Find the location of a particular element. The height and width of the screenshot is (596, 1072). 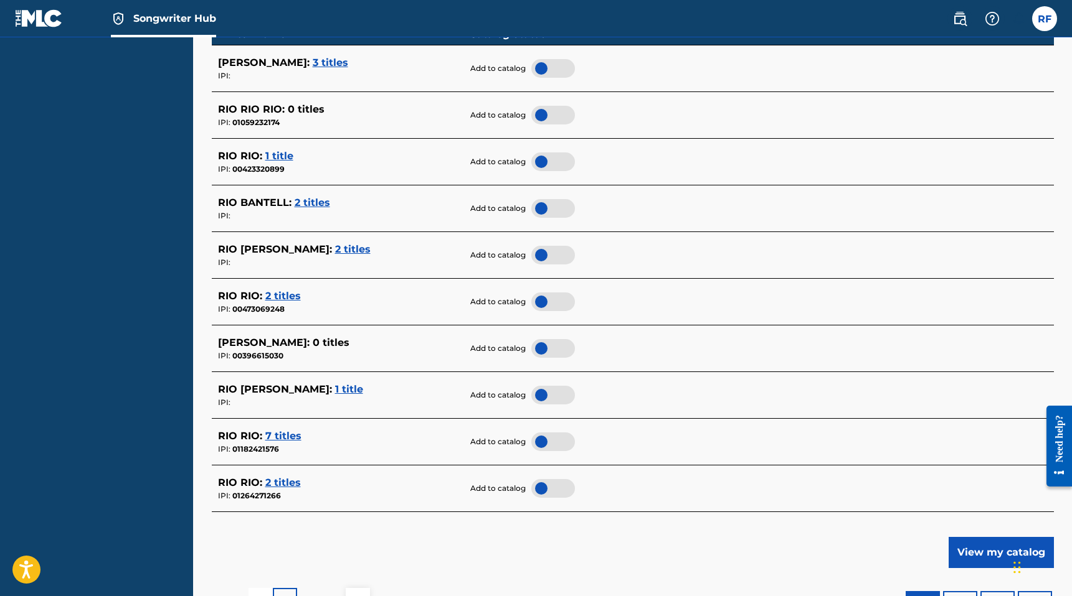

a: Public Search is located at coordinates (959, 19).